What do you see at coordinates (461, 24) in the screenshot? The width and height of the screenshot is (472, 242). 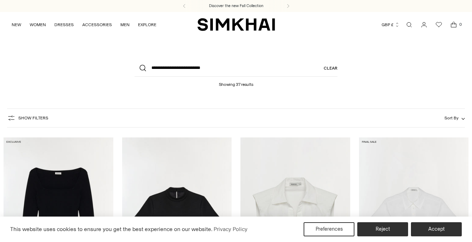 I see `span: 0` at bounding box center [461, 24].